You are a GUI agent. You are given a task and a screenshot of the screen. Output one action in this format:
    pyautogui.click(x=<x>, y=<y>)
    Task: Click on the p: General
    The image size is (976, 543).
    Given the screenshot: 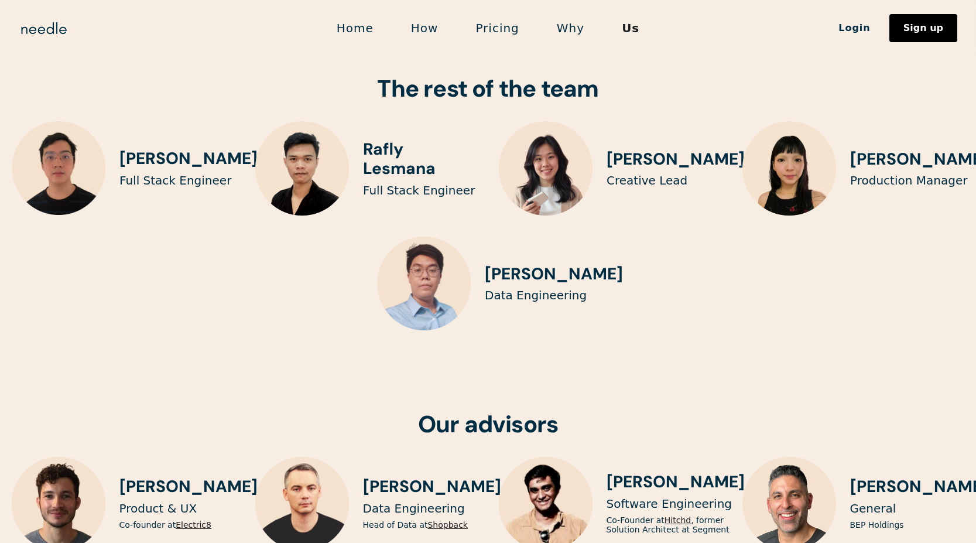 What is the action you would take?
    pyautogui.click(x=873, y=508)
    